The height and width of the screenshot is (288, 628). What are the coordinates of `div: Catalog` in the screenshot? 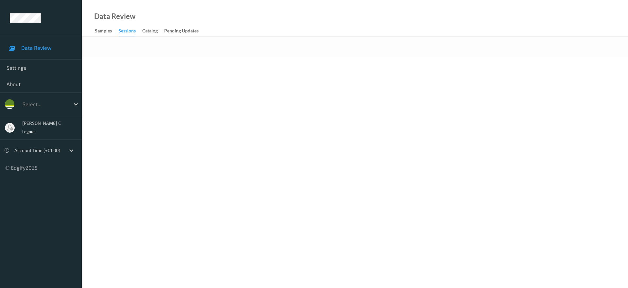 It's located at (150, 31).